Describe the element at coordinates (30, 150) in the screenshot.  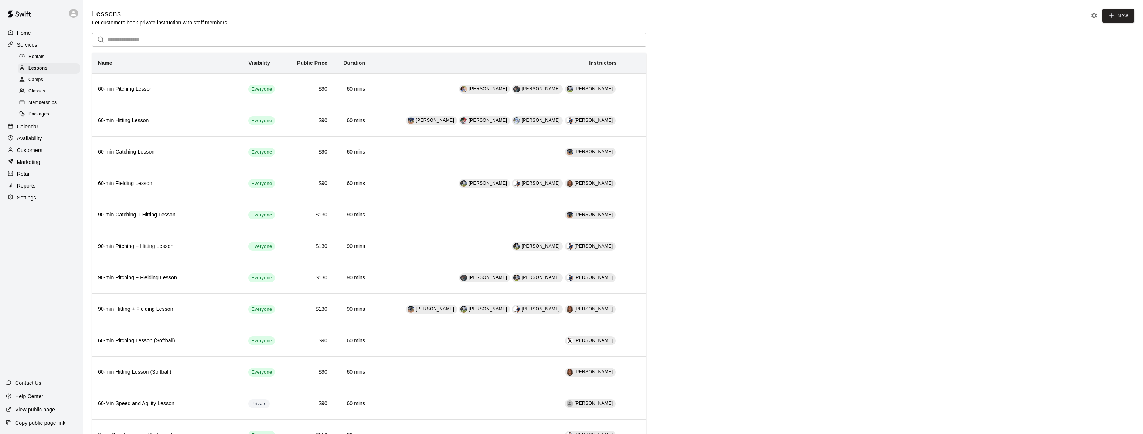
I see `p: Customers` at that location.